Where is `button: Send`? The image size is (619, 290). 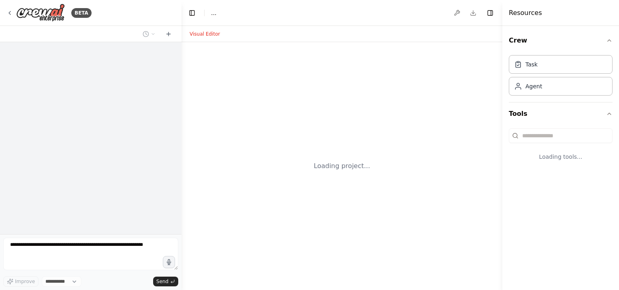
button: Send is located at coordinates (166, 282).